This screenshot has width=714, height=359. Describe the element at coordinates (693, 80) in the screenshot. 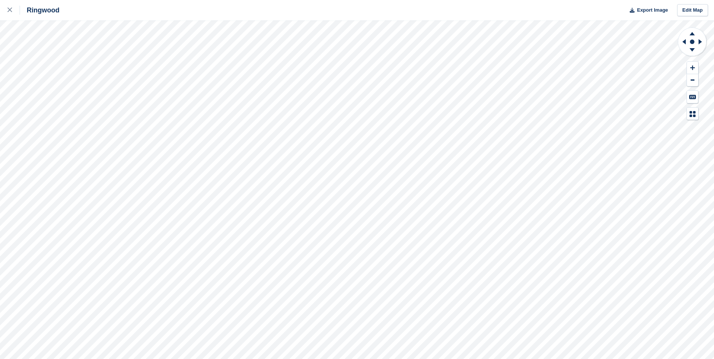

I see `button: Zoom Out` at that location.